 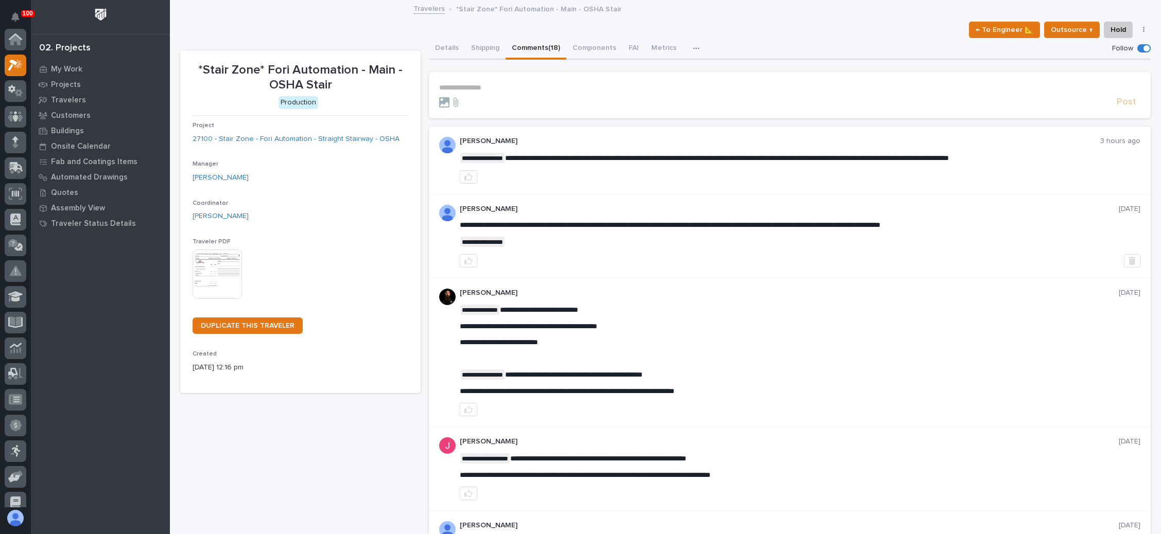 What do you see at coordinates (64, 193) in the screenshot?
I see `p: Quotes` at bounding box center [64, 193].